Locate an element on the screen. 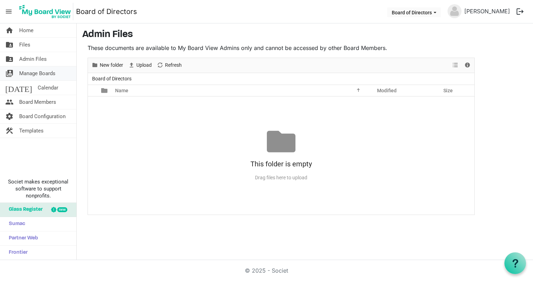  span: Frontier is located at coordinates (16, 252).